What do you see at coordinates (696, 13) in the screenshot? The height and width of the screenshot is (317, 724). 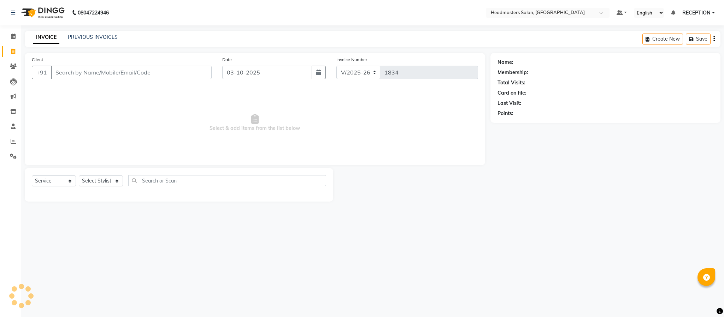 I see `span: RECEPTION` at bounding box center [696, 13].